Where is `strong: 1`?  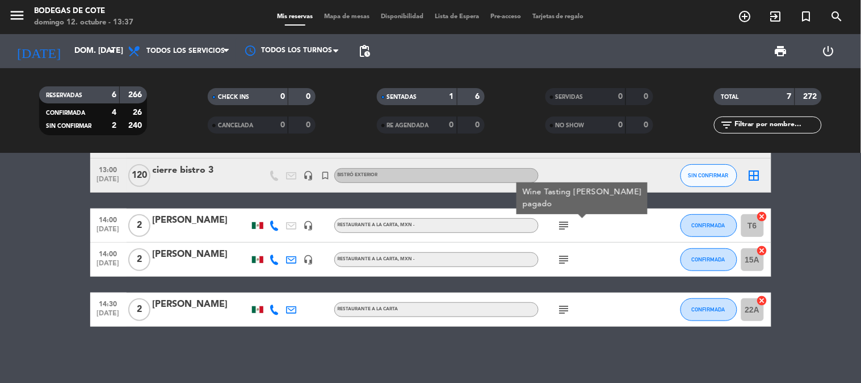 strong: 1 is located at coordinates (452, 97).